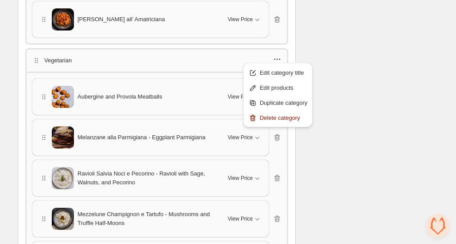  I want to click on span: Duplicate category, so click(284, 103).